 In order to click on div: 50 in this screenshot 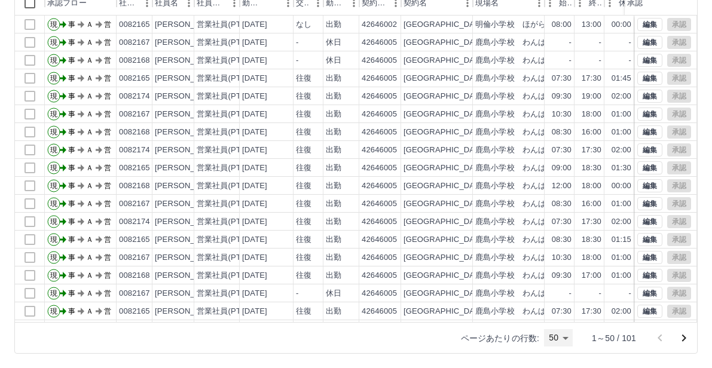, I will do `click(558, 338)`.